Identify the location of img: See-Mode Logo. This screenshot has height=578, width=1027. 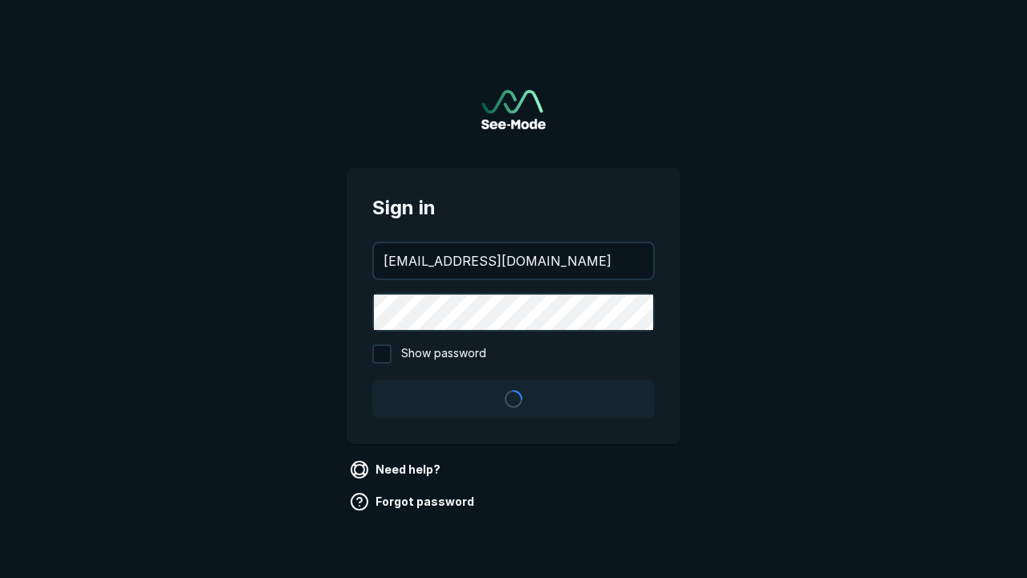
(514, 109).